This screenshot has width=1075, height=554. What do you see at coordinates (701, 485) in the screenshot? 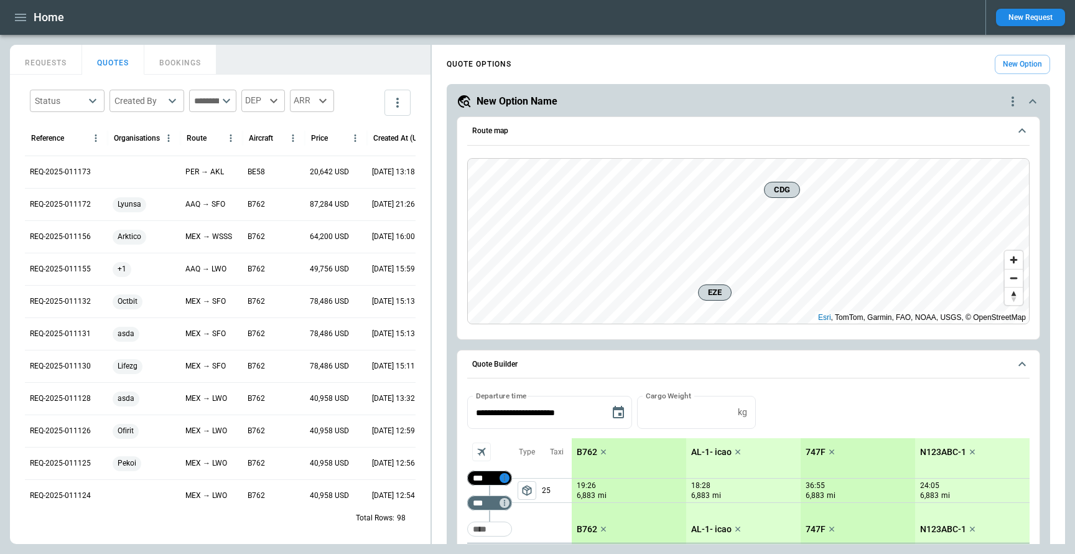
I see `p: 18:28` at bounding box center [701, 485].